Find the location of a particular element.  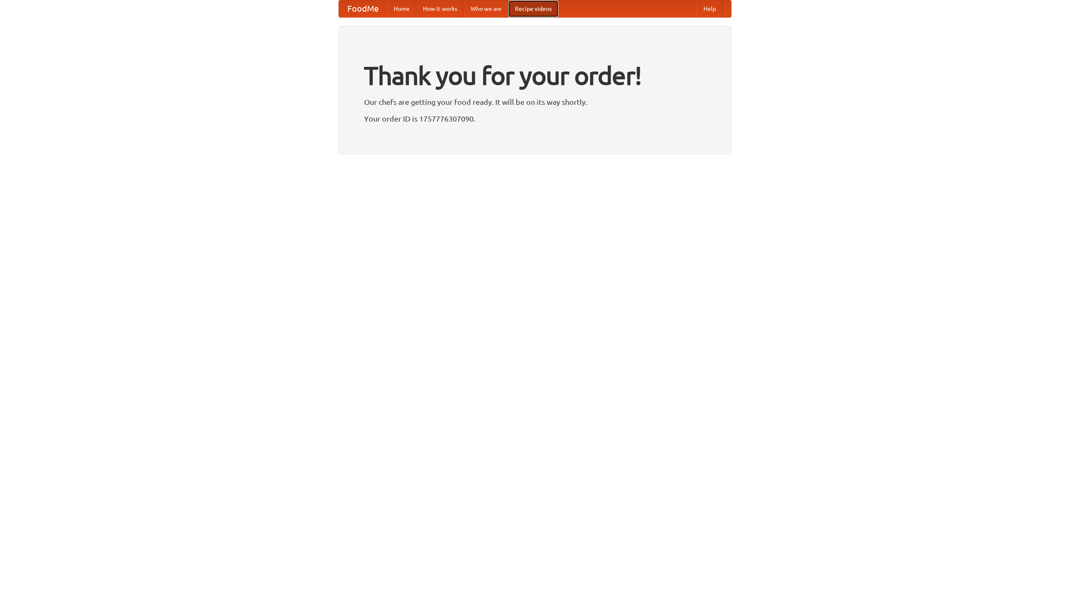

a: Help is located at coordinates (710, 9).